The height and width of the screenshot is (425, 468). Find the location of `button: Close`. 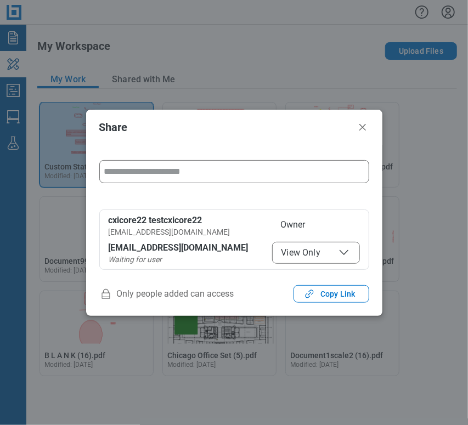

button: Close is located at coordinates (363, 127).